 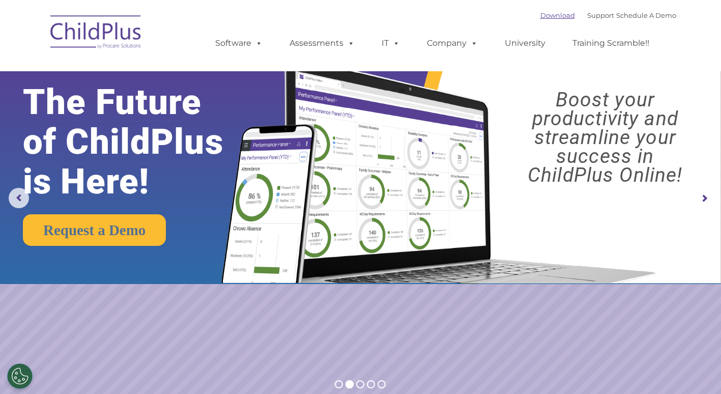 I want to click on a: Support, so click(x=601, y=15).